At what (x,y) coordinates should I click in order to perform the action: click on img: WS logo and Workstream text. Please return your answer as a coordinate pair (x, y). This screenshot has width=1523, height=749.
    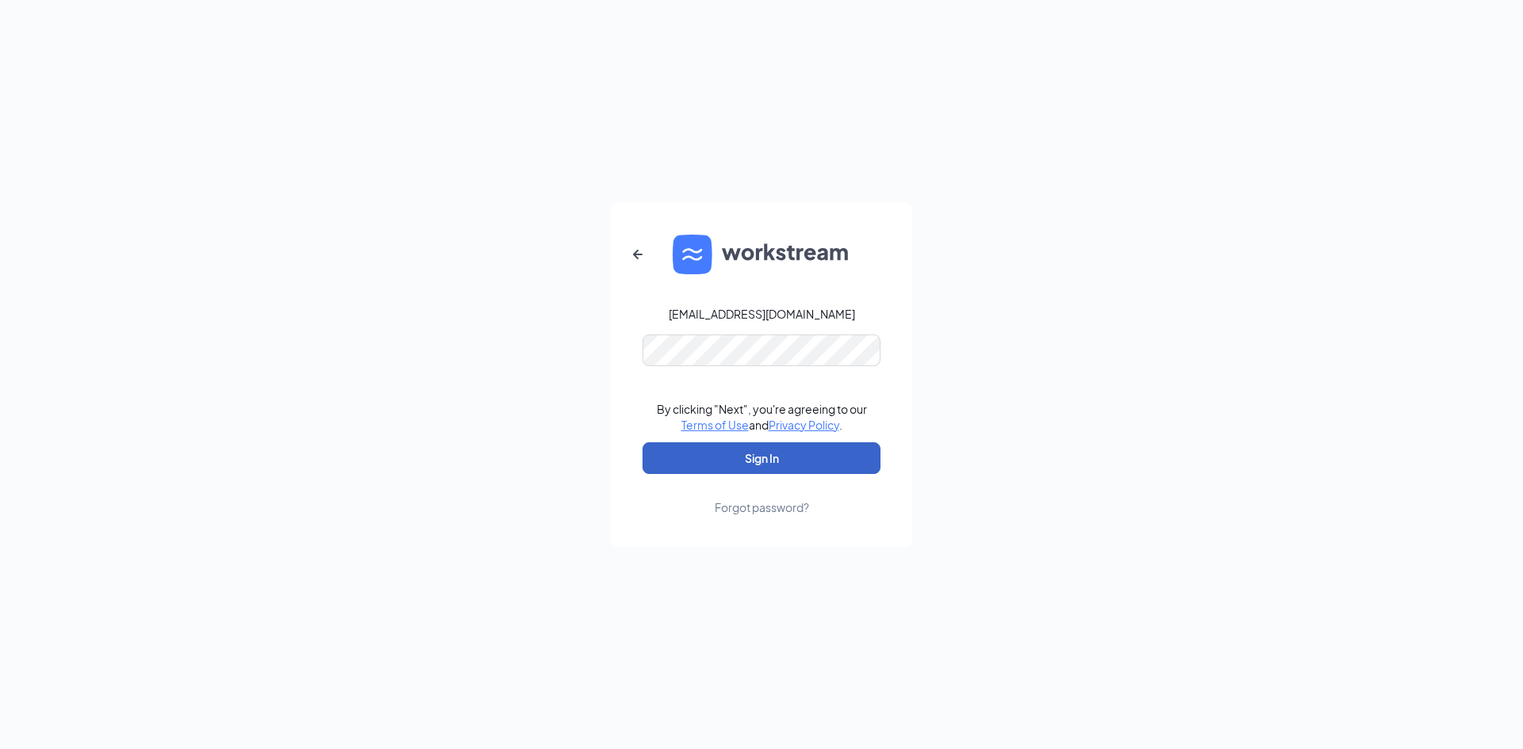
    Looking at the image, I should click on (761, 255).